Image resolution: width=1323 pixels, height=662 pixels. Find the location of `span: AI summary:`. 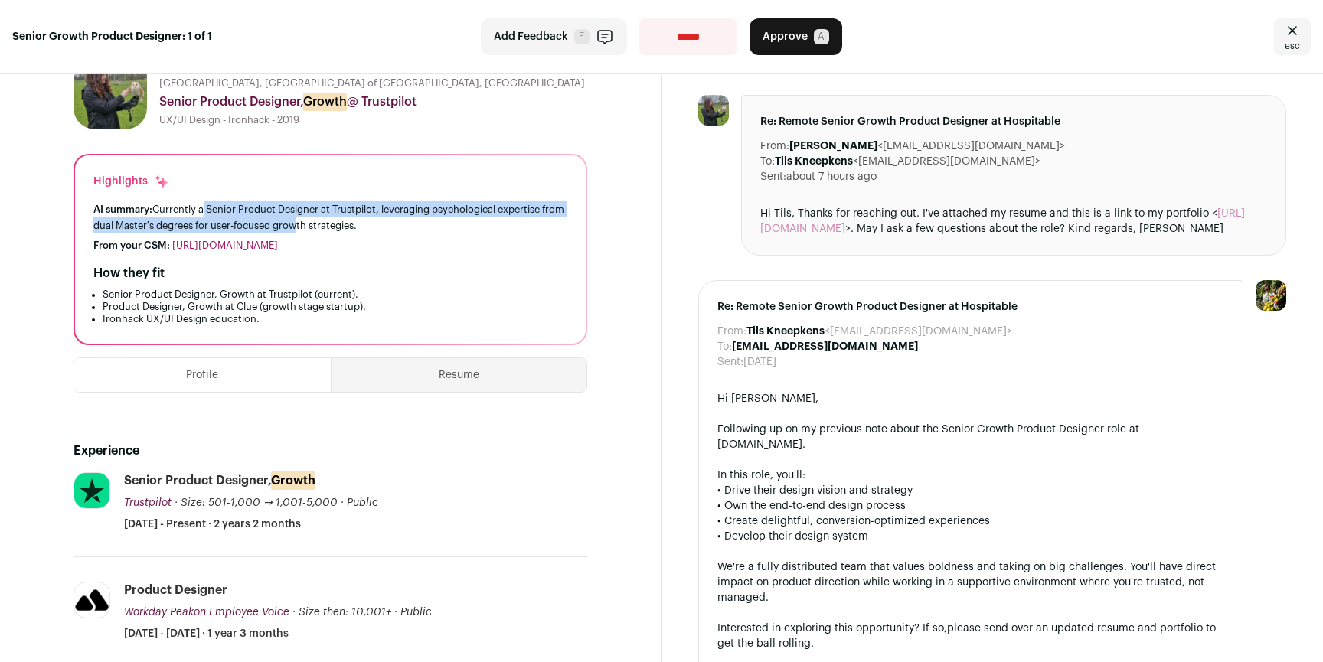

span: AI summary: is located at coordinates (123, 209).